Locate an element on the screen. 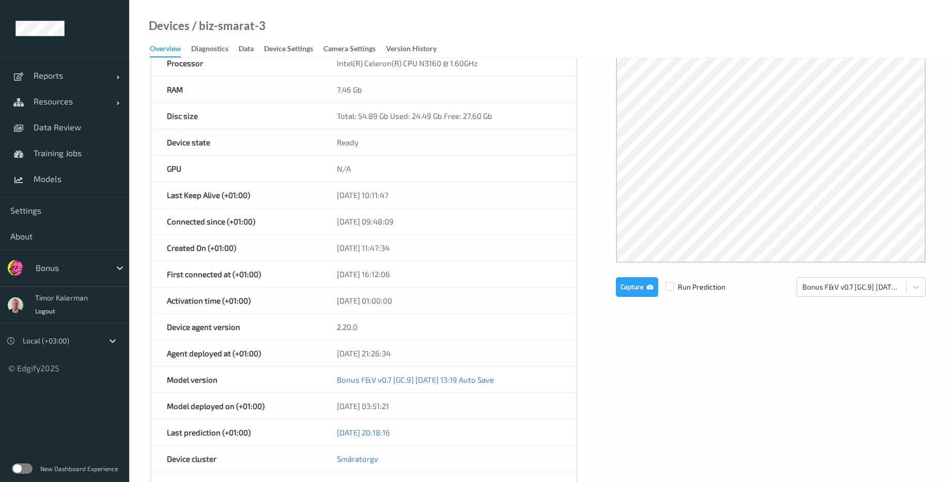 The height and width of the screenshot is (482, 947). div: Camera Settings is located at coordinates (349, 50).